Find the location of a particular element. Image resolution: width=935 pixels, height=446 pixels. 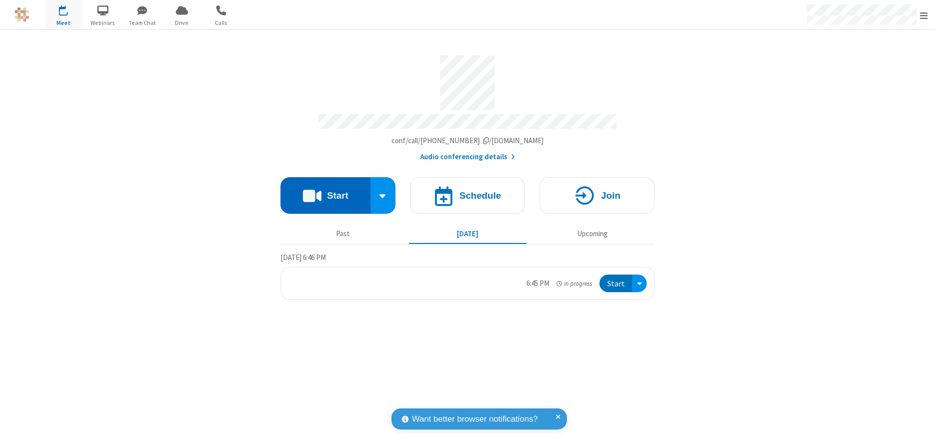

span: Want better browser notifications? is located at coordinates (475, 419).